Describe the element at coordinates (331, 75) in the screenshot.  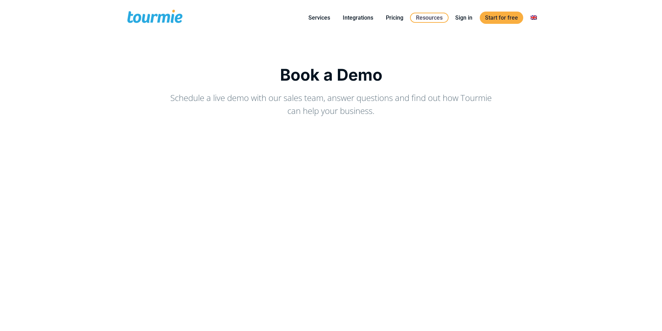
I see `h1: Book a Demo` at that location.